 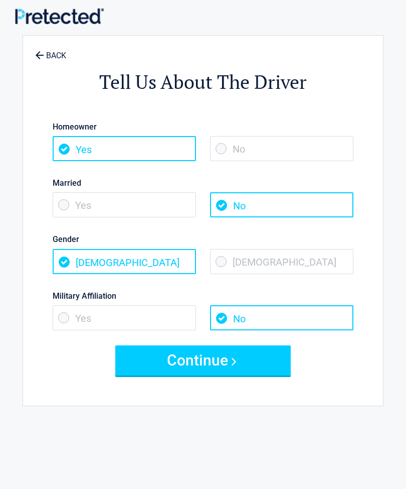 I want to click on label: Gender, so click(x=203, y=239).